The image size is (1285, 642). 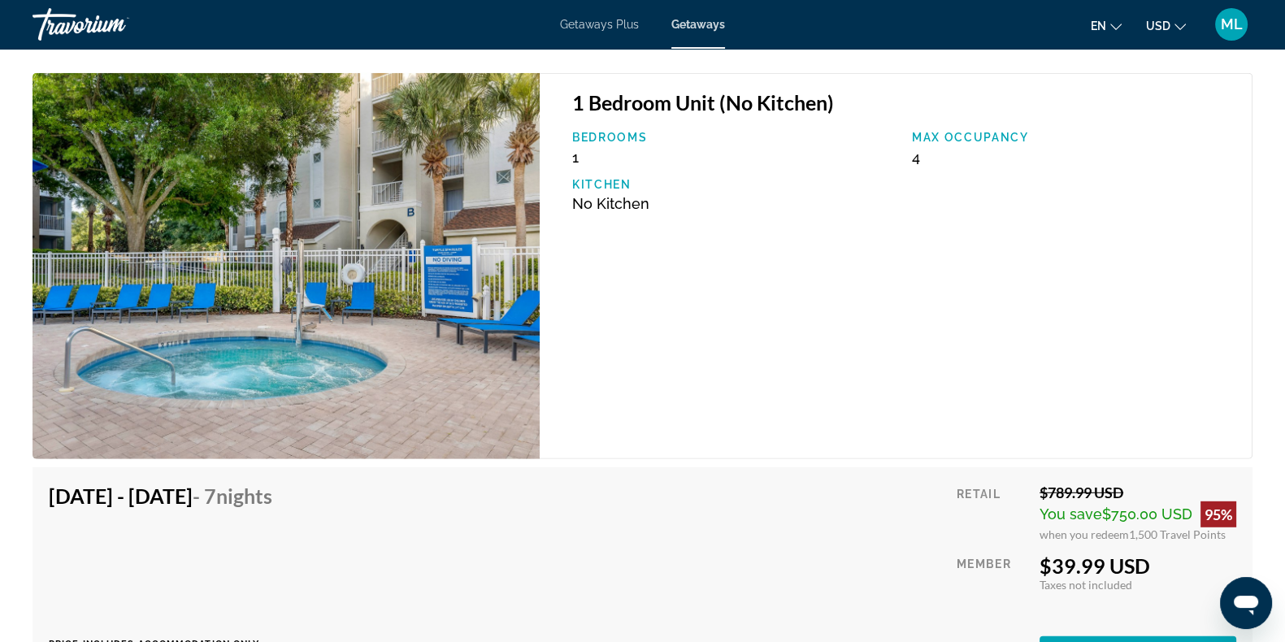 I want to click on a: Getaways, so click(x=698, y=24).